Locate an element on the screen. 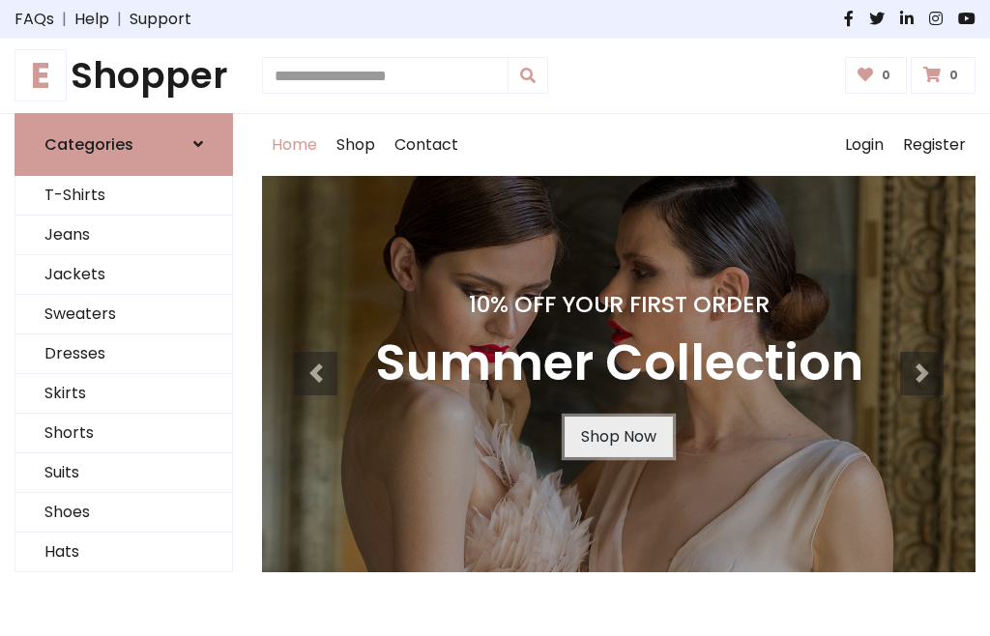 The height and width of the screenshot is (636, 990). a: Login is located at coordinates (865, 145).